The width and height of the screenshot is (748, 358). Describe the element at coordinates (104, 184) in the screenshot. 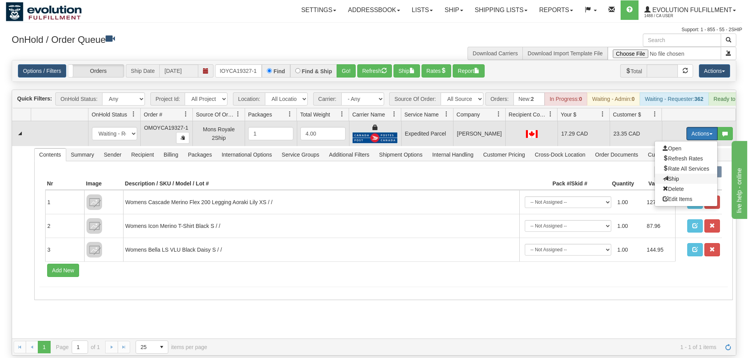

I see `th: Image` at that location.